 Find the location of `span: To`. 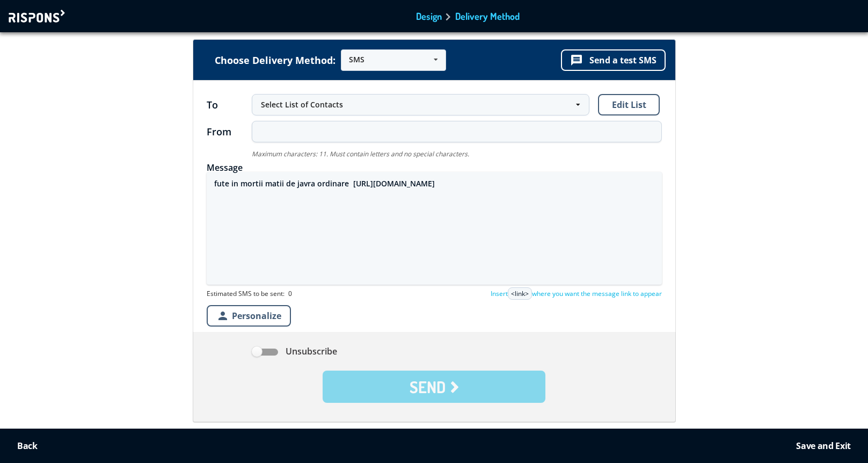

span: To is located at coordinates (229, 105).